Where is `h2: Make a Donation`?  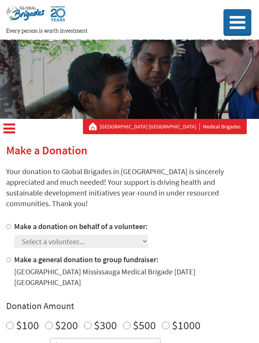
h2: Make a Donation is located at coordinates (129, 150).